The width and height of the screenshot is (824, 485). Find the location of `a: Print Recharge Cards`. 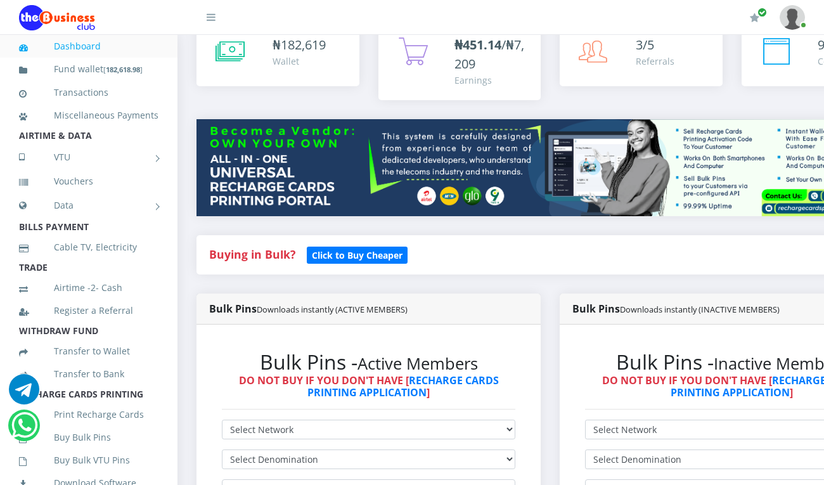

a: Print Recharge Cards is located at coordinates (89, 414).